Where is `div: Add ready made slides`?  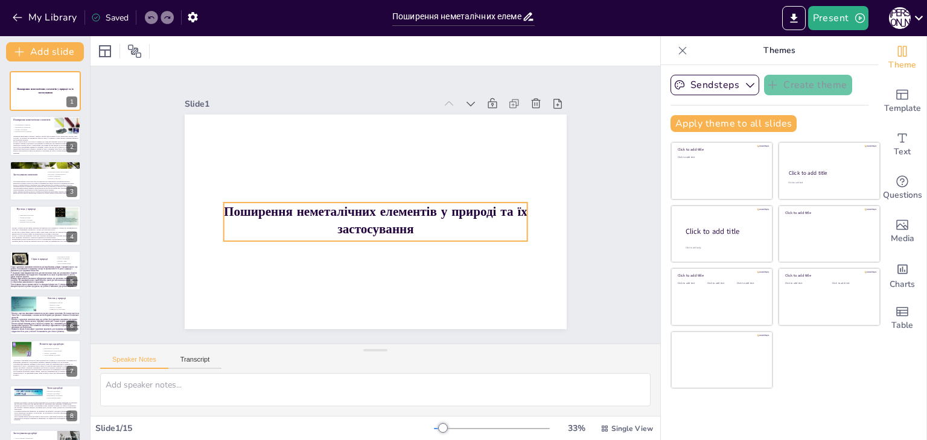
div: Add ready made slides is located at coordinates (902, 101).